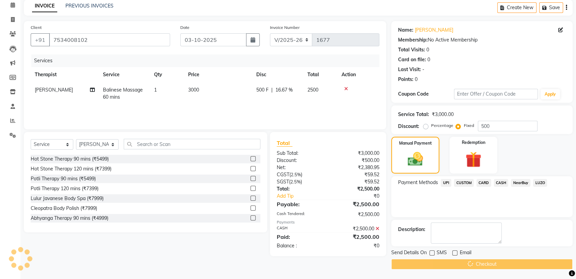 Image resolution: width=576 pixels, height=279 pixels. I want to click on span: 1, so click(155, 90).